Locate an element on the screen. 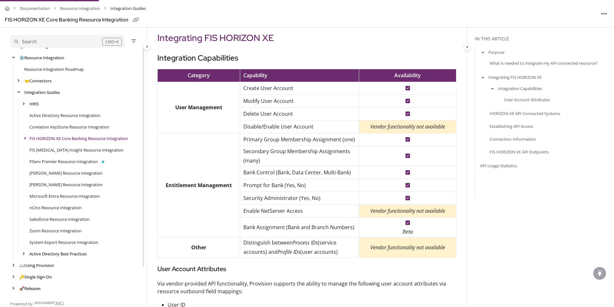  p: Secondary Group Membership Assignments (many) is located at coordinates (300, 156).